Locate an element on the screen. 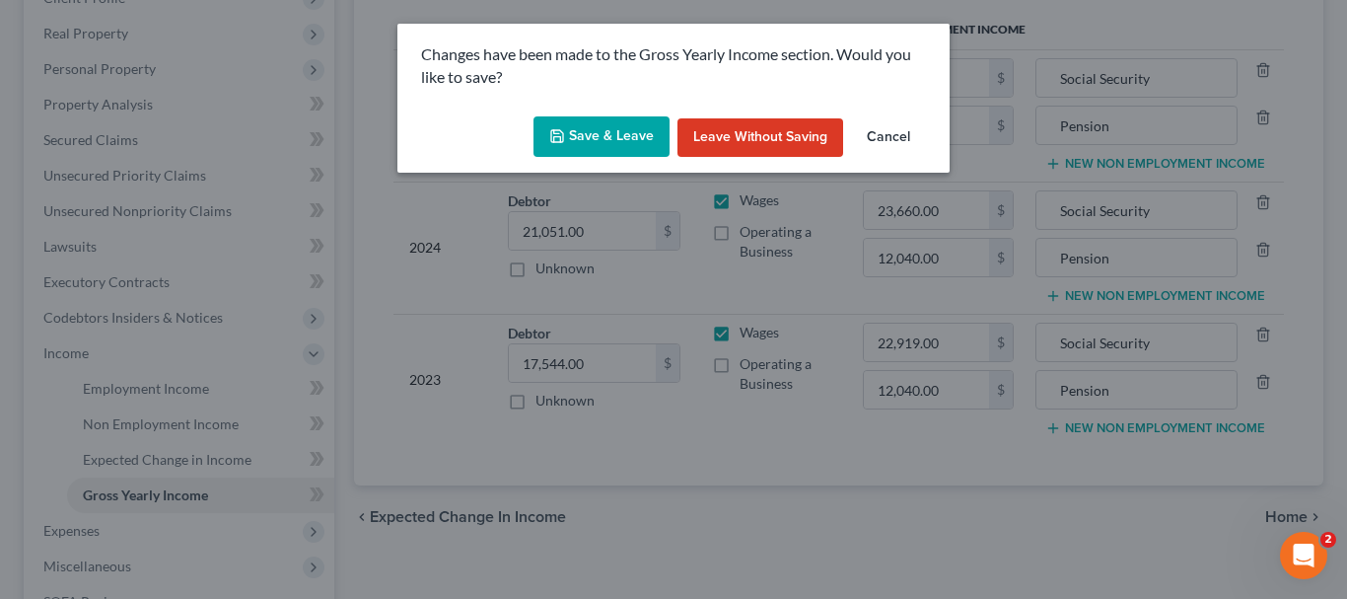  button: Cancel is located at coordinates (888, 138).